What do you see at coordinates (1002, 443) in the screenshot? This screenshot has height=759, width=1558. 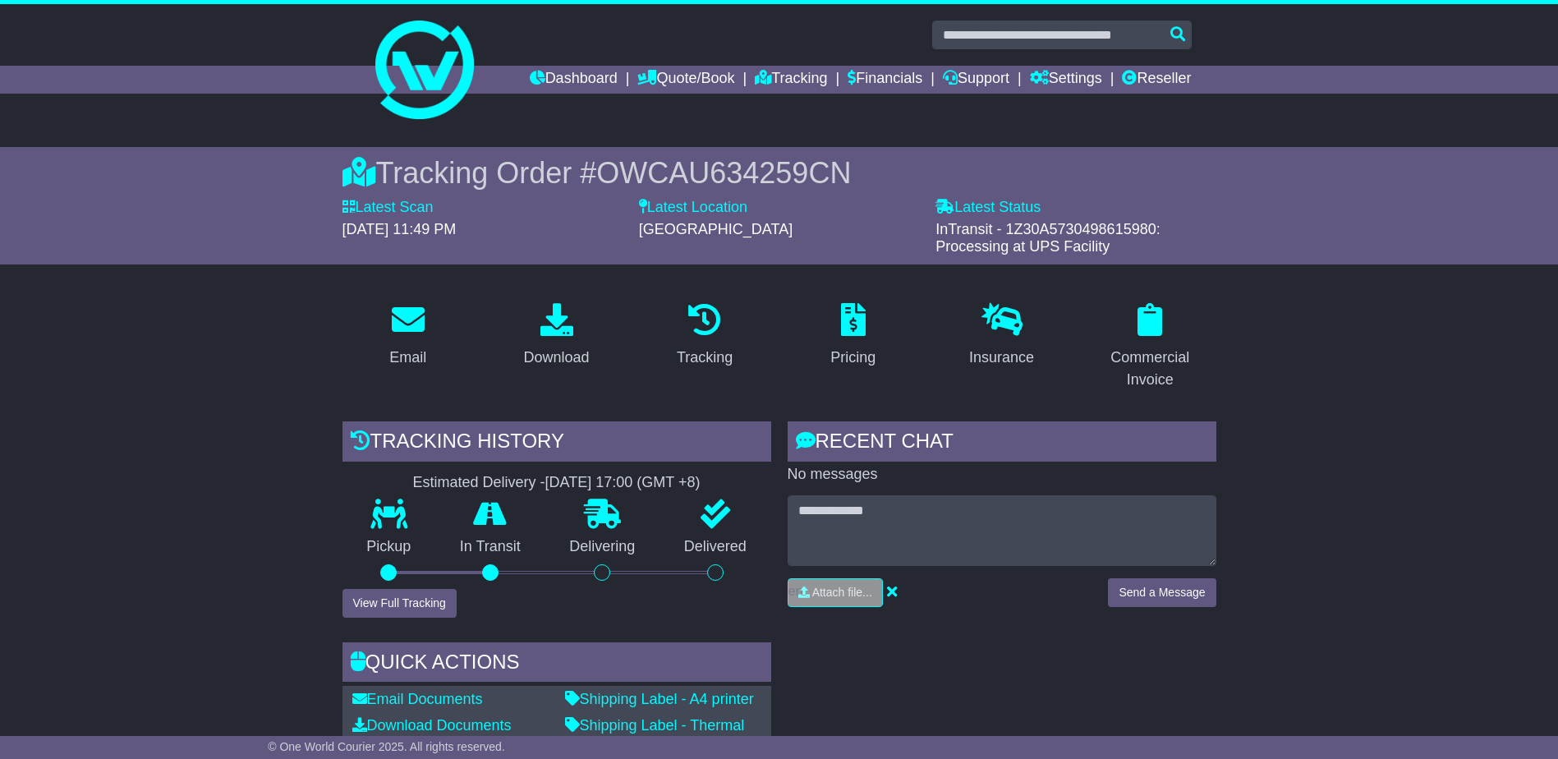 I see `div: RECENT CHAT` at bounding box center [1002, 443].